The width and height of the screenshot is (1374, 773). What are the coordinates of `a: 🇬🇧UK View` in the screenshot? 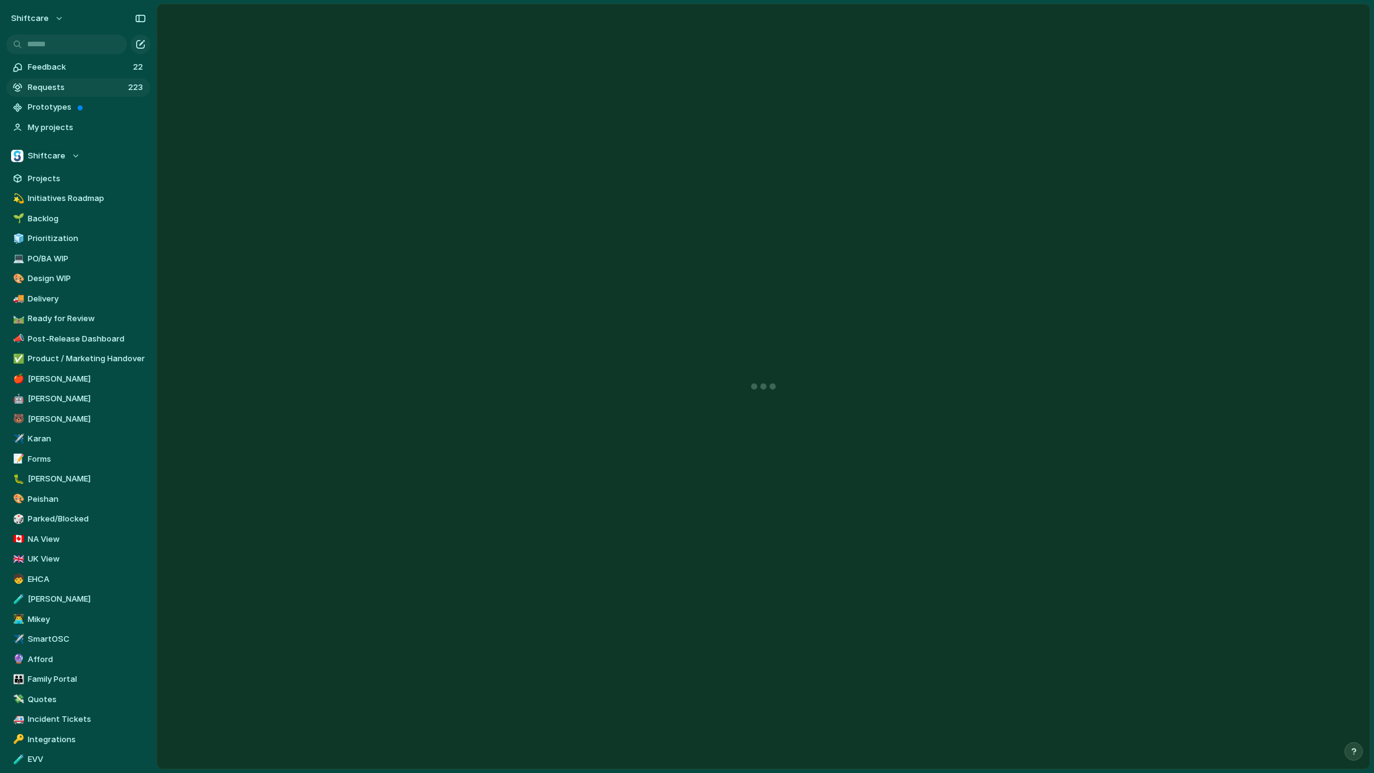 It's located at (78, 559).